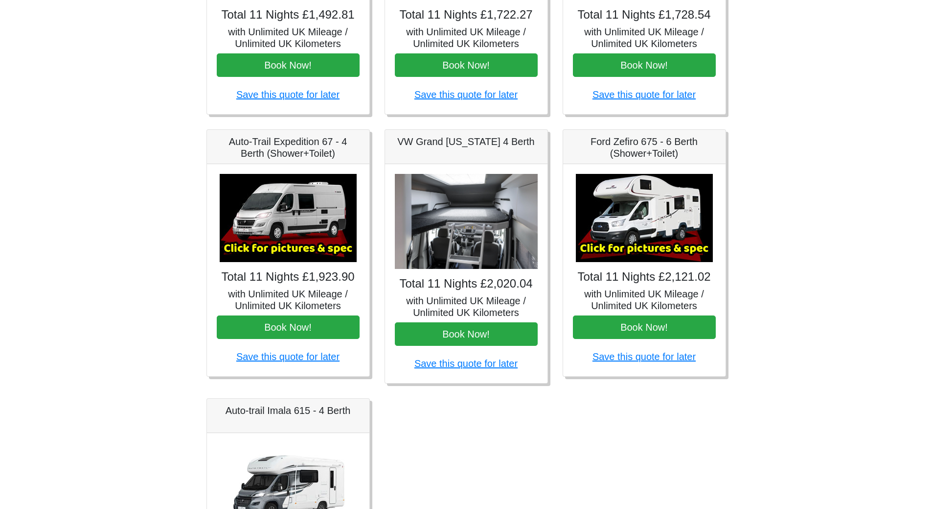 The width and height of the screenshot is (932, 509). Describe the element at coordinates (645, 147) in the screenshot. I see `h5: Ford Zefiro 675 - 6 Berth (Shower+Toilet)` at that location.